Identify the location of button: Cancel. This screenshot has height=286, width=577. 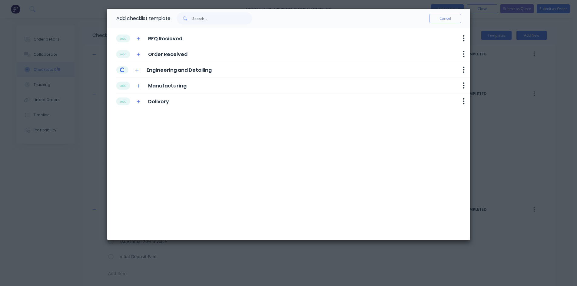
(445, 18).